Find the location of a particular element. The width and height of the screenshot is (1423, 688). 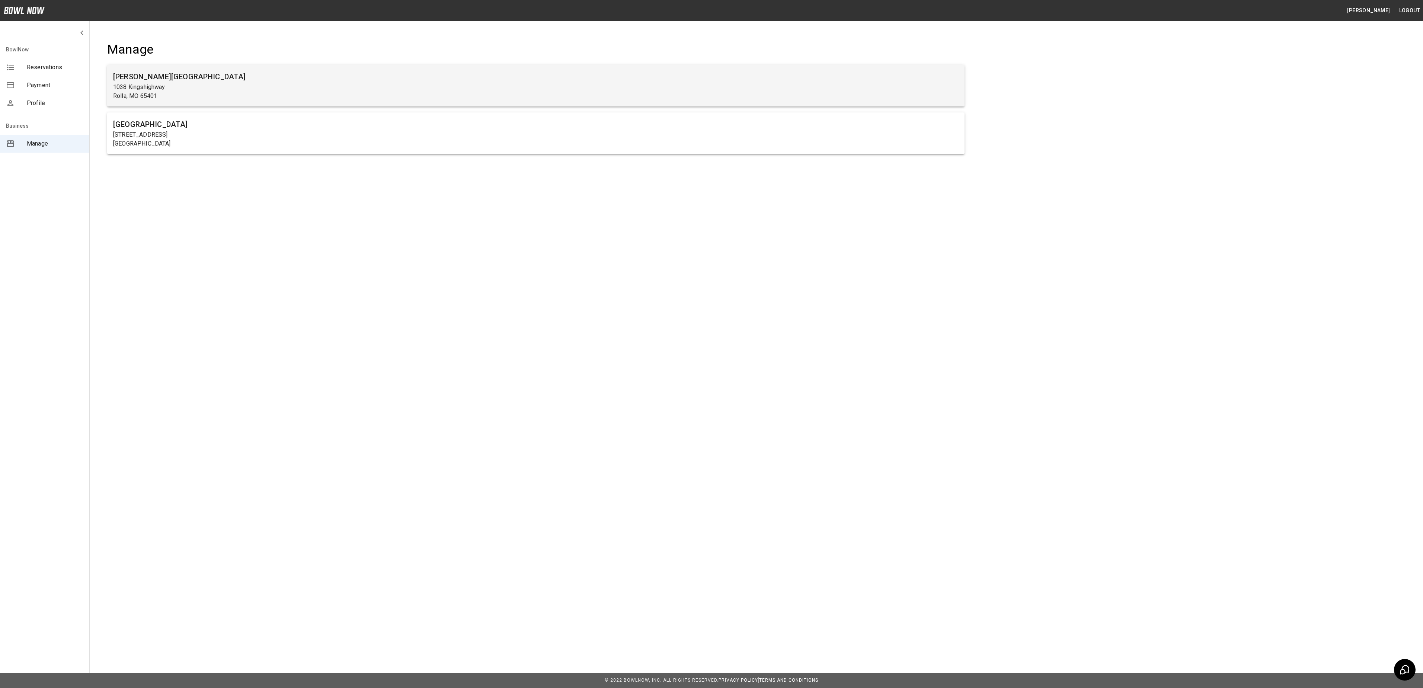

img: logo is located at coordinates (24, 10).